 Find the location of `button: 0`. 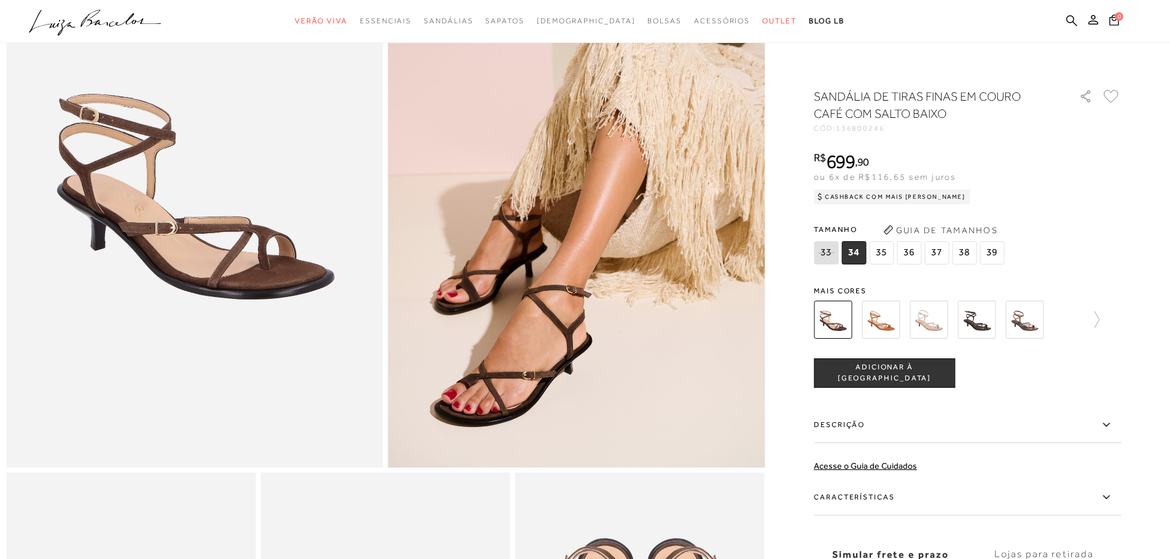

button: 0 is located at coordinates (1114, 21).